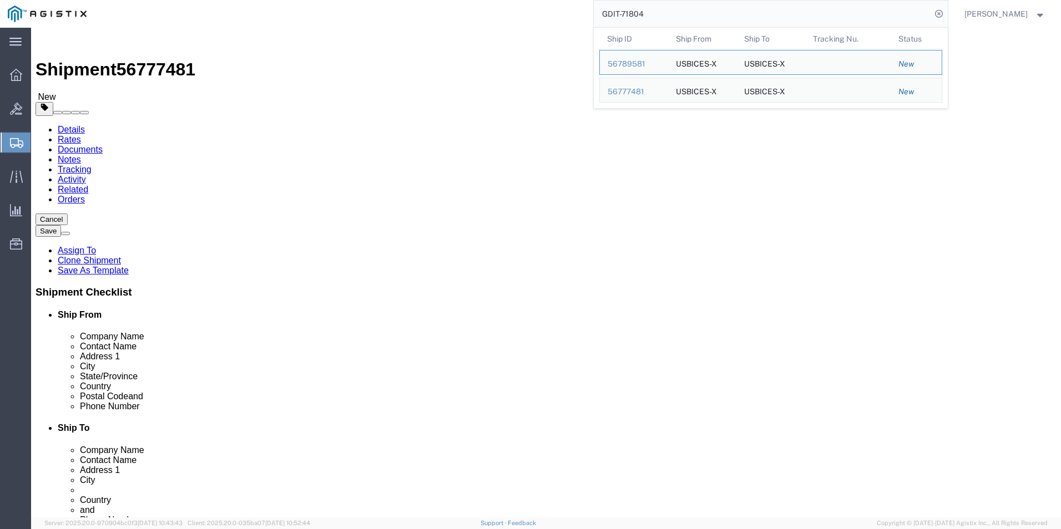  I want to click on div: 56777481, so click(634, 92).